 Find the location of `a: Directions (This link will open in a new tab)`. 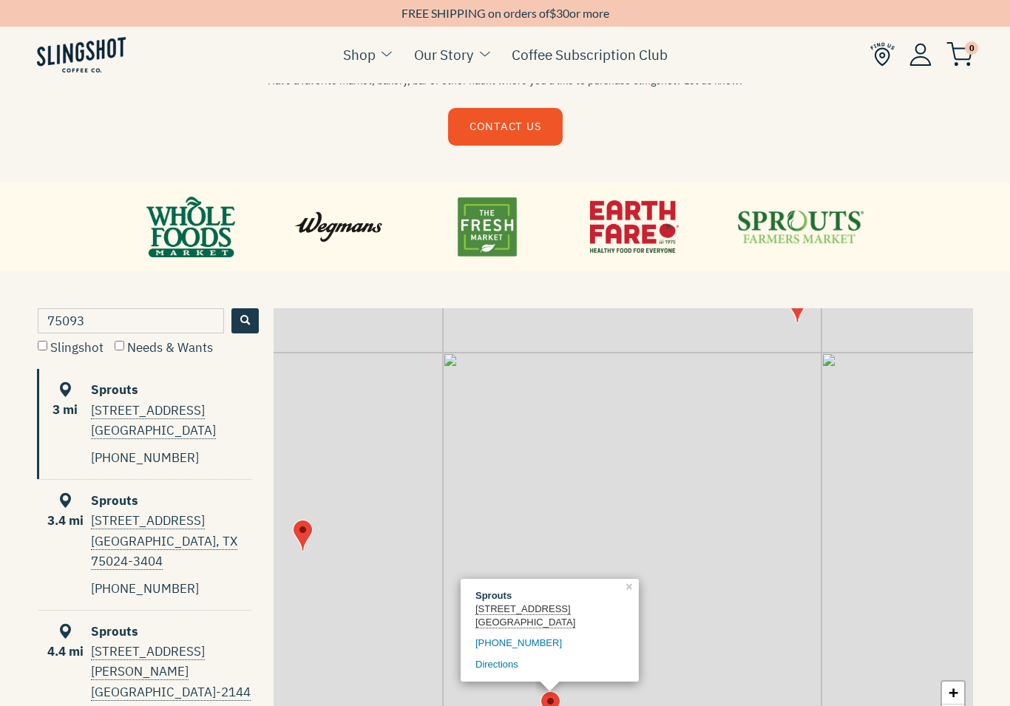

a: Directions (This link will open in a new tab) is located at coordinates (497, 664).